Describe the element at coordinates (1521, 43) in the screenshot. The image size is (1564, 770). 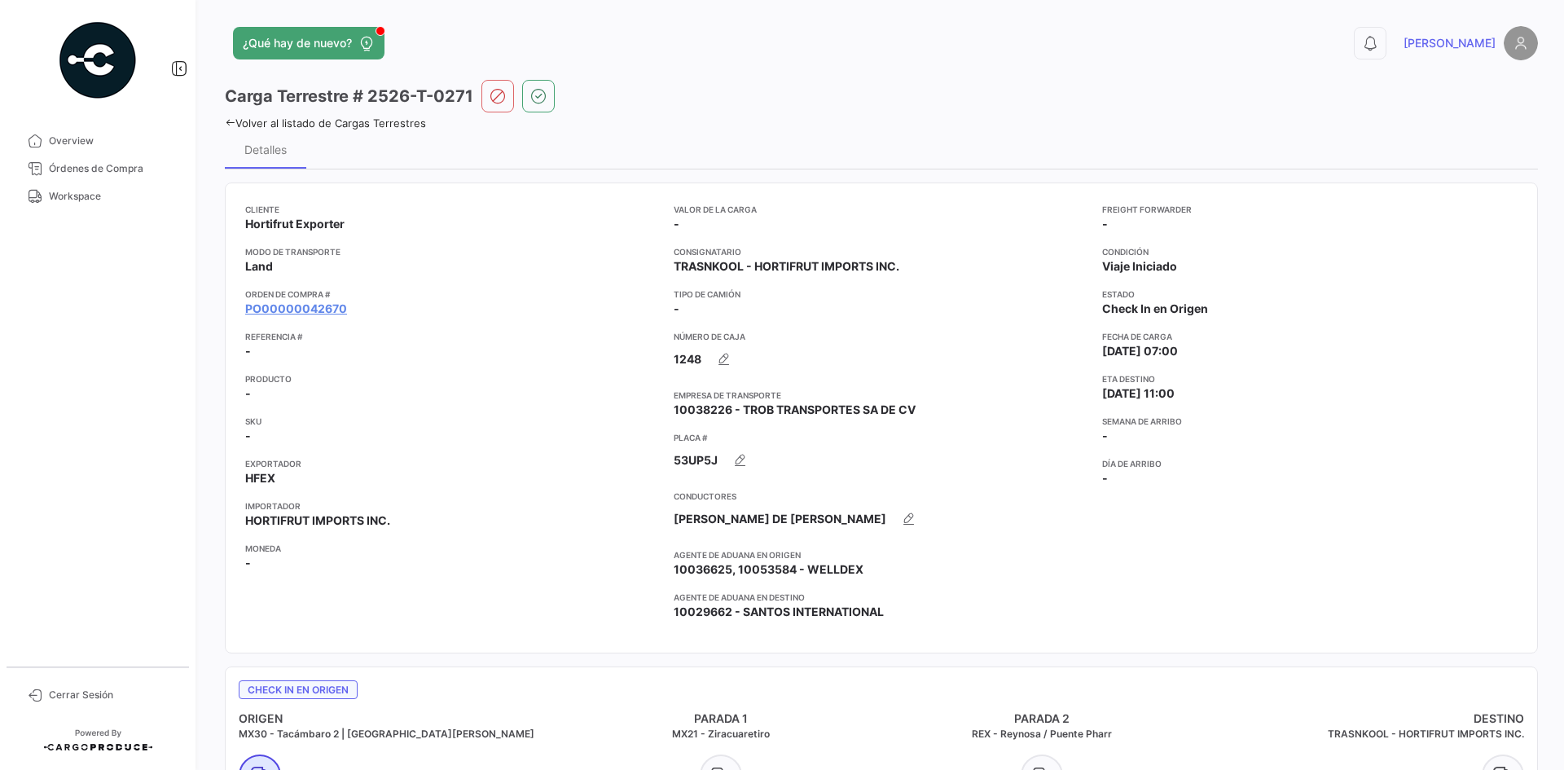
I see `img: placeholder-user.png` at that location.